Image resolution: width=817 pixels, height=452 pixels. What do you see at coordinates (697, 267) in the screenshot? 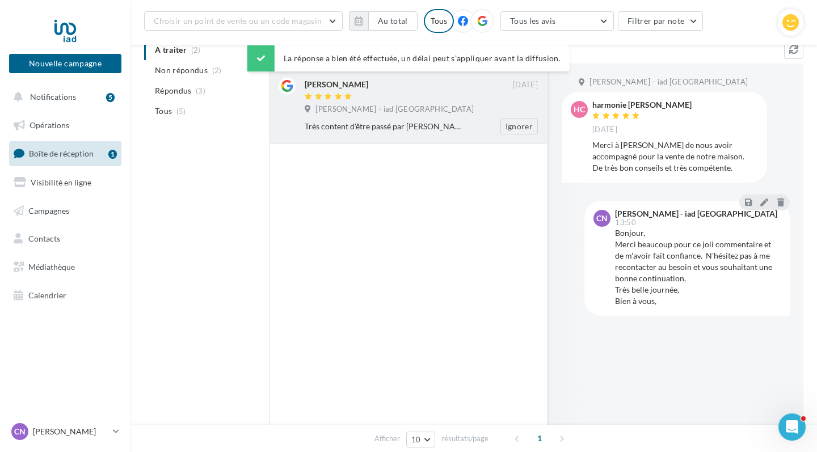
I see `div: Bonjour, Merci beaucoup pour ce joli commentaire et de m'avoir fait confiance. N'hésitez pas à me...` at bounding box center [697, 267].